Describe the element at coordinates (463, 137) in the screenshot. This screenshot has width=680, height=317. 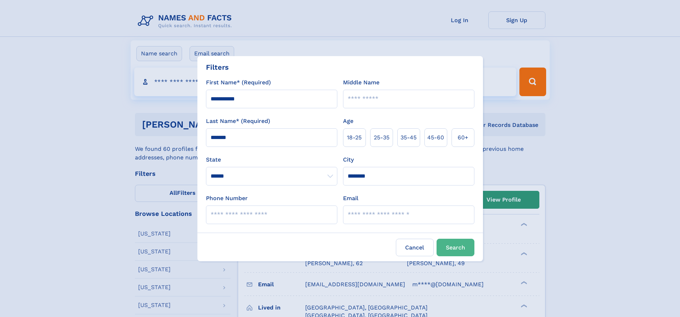
I see `span: 60+` at that location.